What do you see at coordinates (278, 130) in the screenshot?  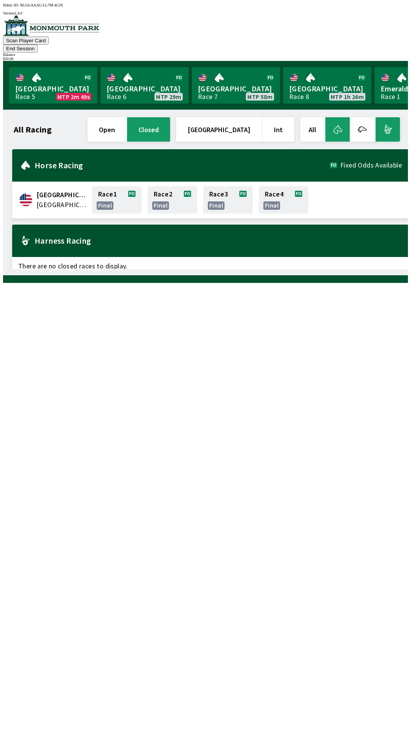 I see `button: Int` at bounding box center [278, 130].